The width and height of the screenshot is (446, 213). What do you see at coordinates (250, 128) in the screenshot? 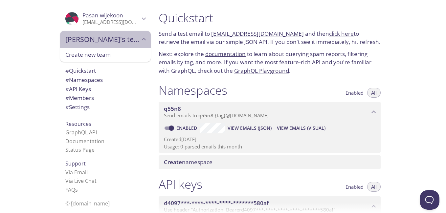
I see `button: View Emails (JSON)` at bounding box center [250, 128].